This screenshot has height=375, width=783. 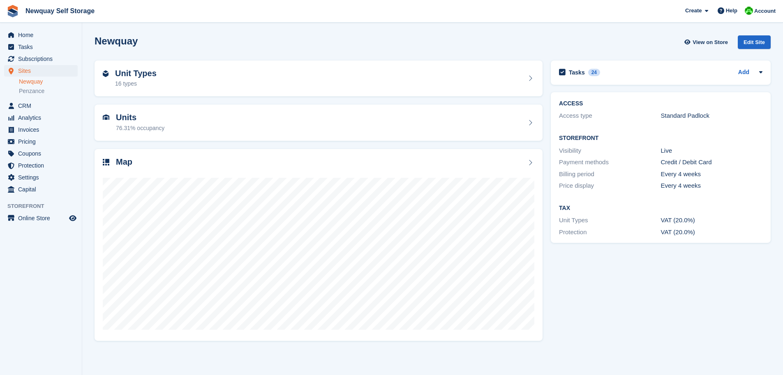 I want to click on span: Protection, so click(x=43, y=165).